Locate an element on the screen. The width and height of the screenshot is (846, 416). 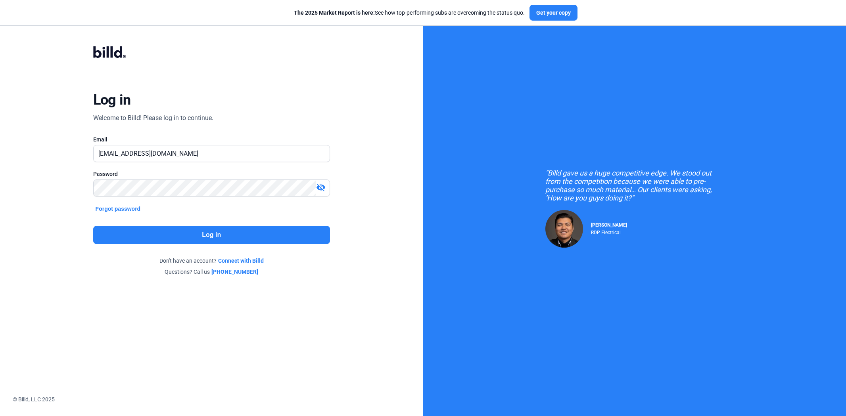
div: Don't have an account? is located at coordinates (211, 261).